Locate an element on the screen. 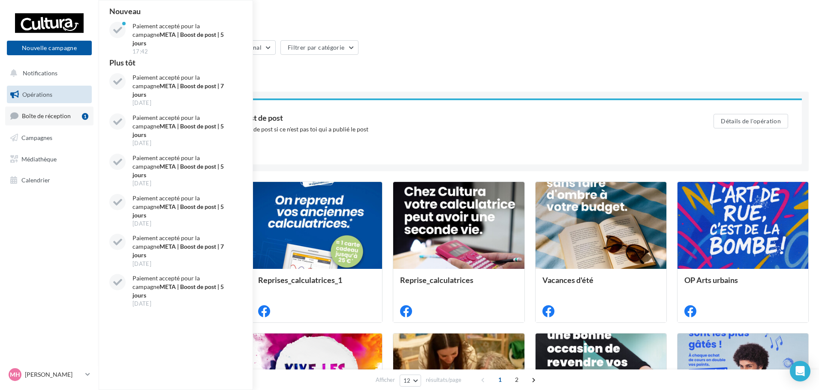 The image size is (819, 390). div: Opérations marketing is located at coordinates (459, 20).